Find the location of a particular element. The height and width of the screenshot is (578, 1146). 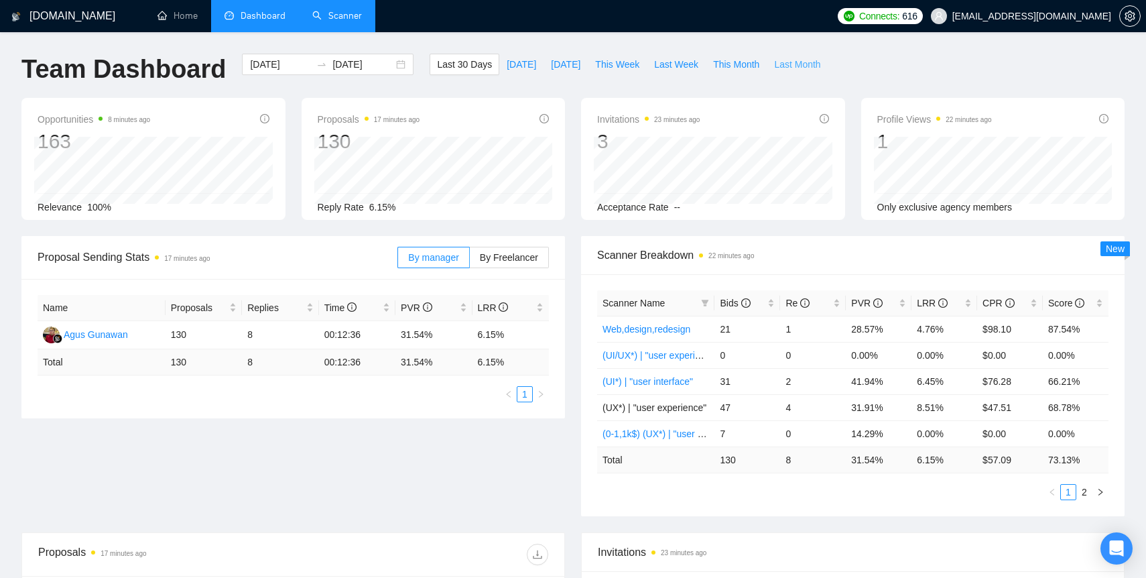

time: 22 minutes ago is located at coordinates (968, 119).